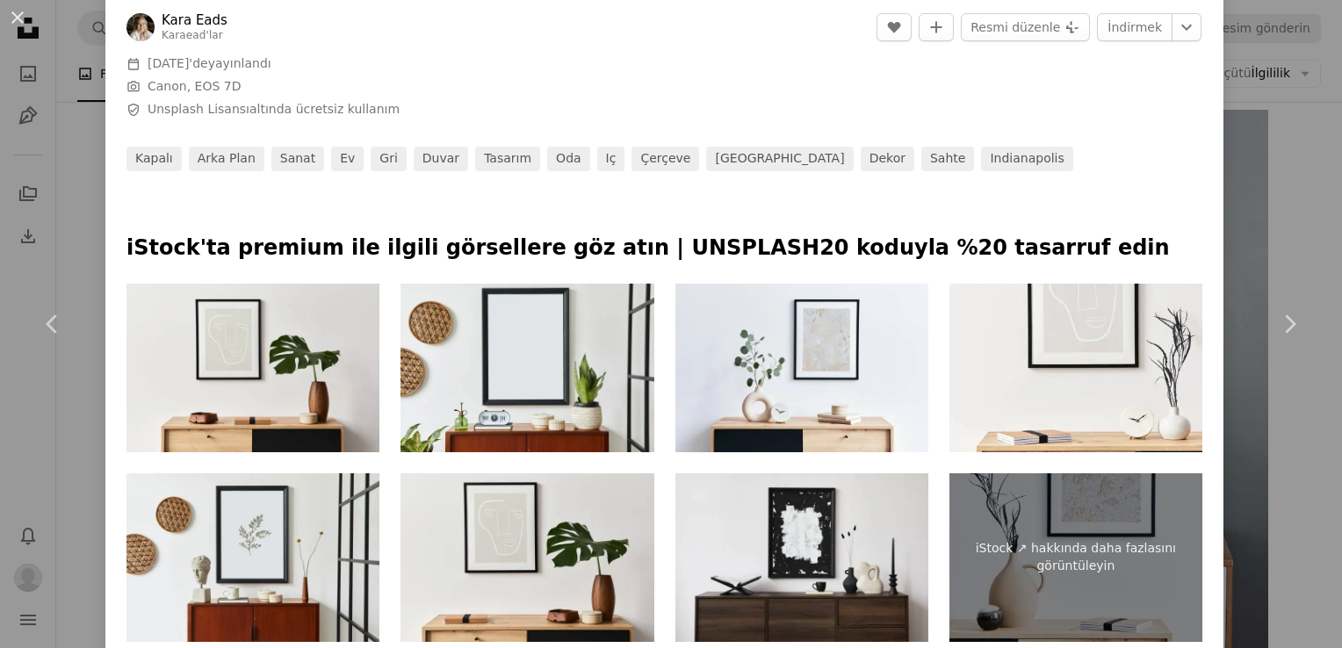 The height and width of the screenshot is (648, 1342). What do you see at coordinates (802, 558) in the screenshot?
I see `img: Creative composition of modern living room interior design with mock up poster frame, brown commo...` at bounding box center [802, 558].